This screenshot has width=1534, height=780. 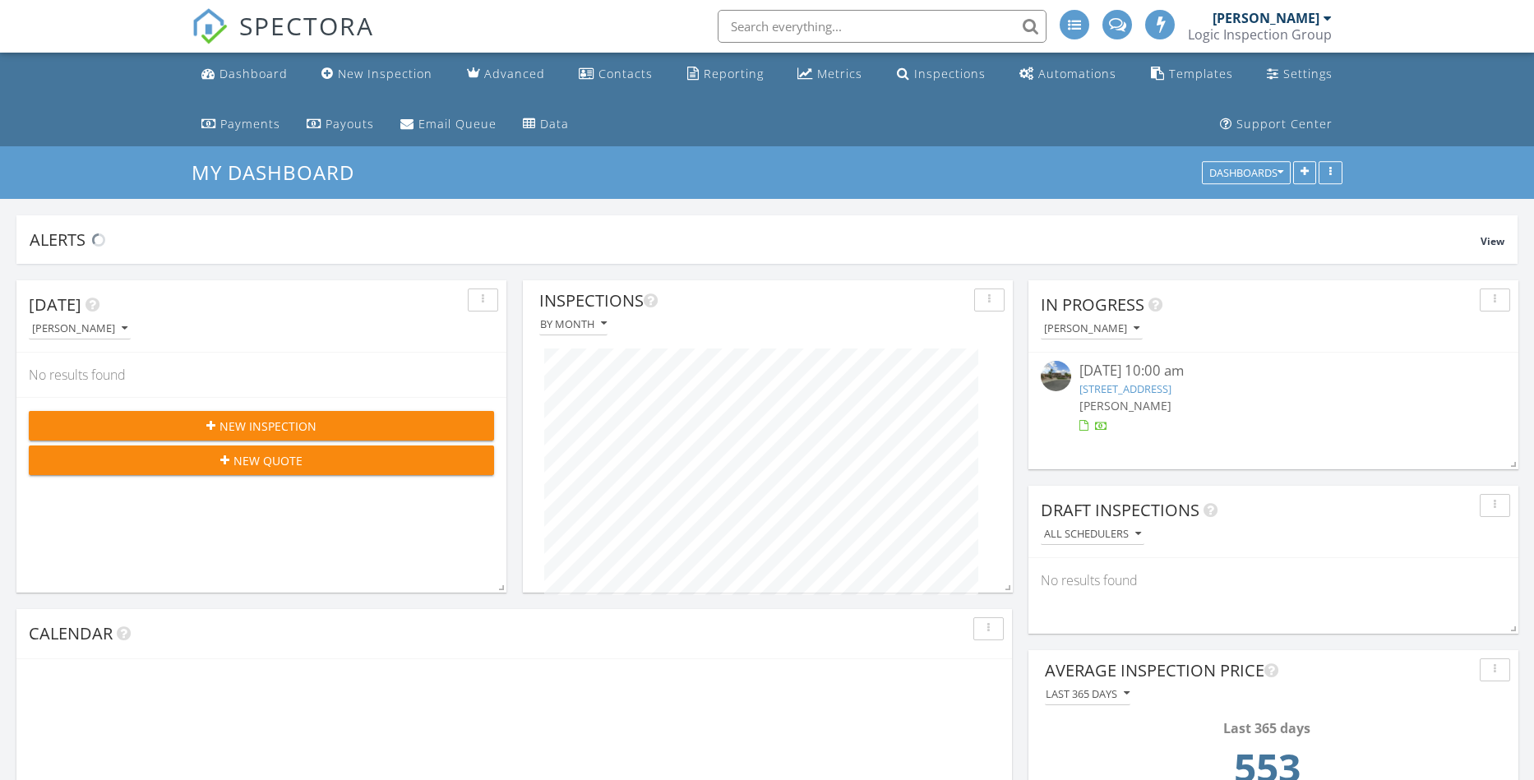 What do you see at coordinates (71, 633) in the screenshot?
I see `span: Calendar` at bounding box center [71, 633].